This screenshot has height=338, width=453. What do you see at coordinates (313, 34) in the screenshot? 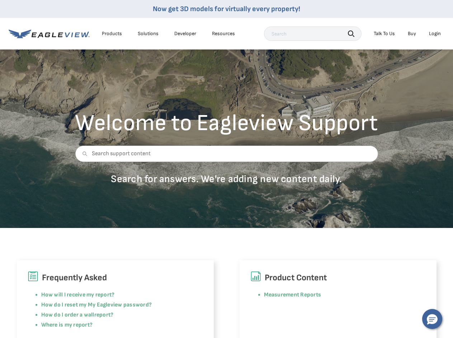
I see `input: Search` at bounding box center [313, 34].